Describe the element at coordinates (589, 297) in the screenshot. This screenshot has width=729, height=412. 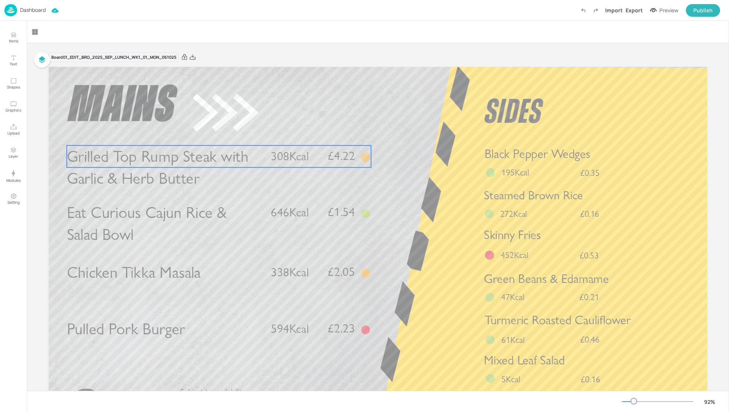
I see `span: £0.21` at that location.